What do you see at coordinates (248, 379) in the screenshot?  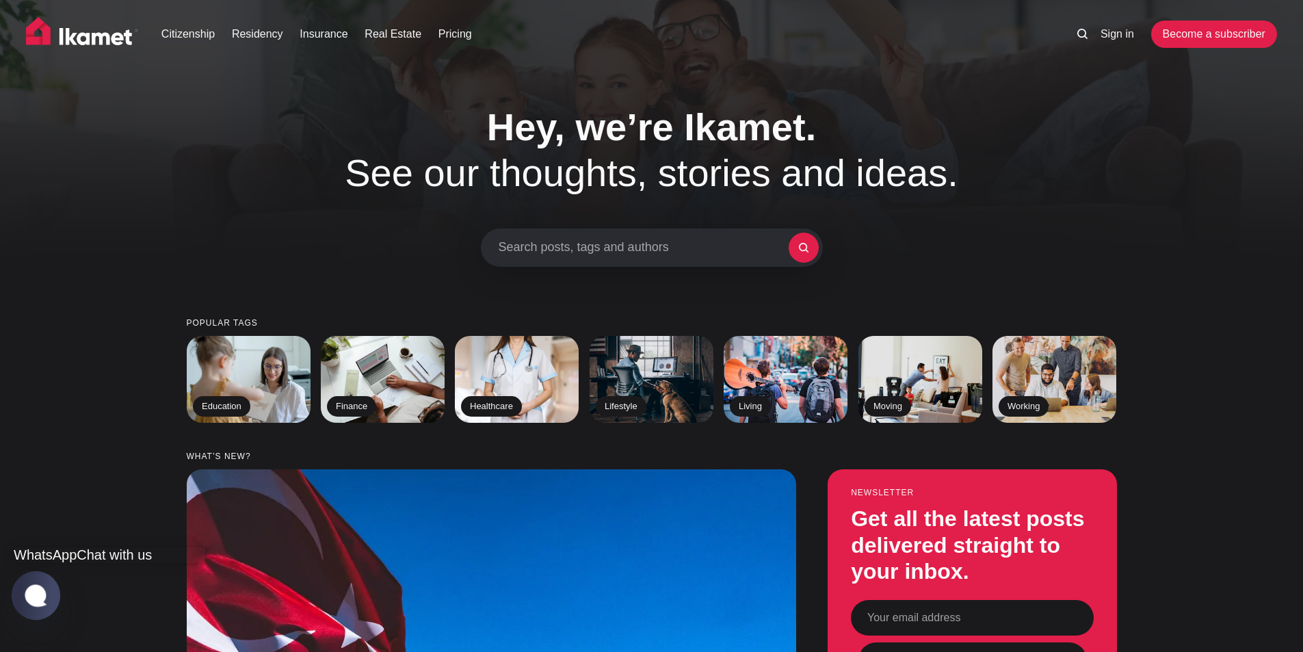 I see `a: Education` at bounding box center [248, 379].